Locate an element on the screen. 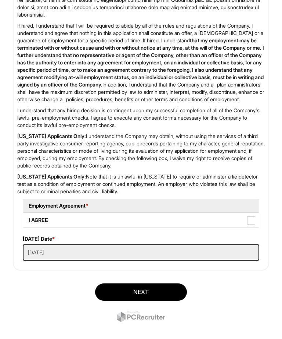 Image resolution: width=282 pixels, height=339 pixels. p: I understand the Company may obtain, without using the services of a third party investigative co... is located at coordinates (141, 151).